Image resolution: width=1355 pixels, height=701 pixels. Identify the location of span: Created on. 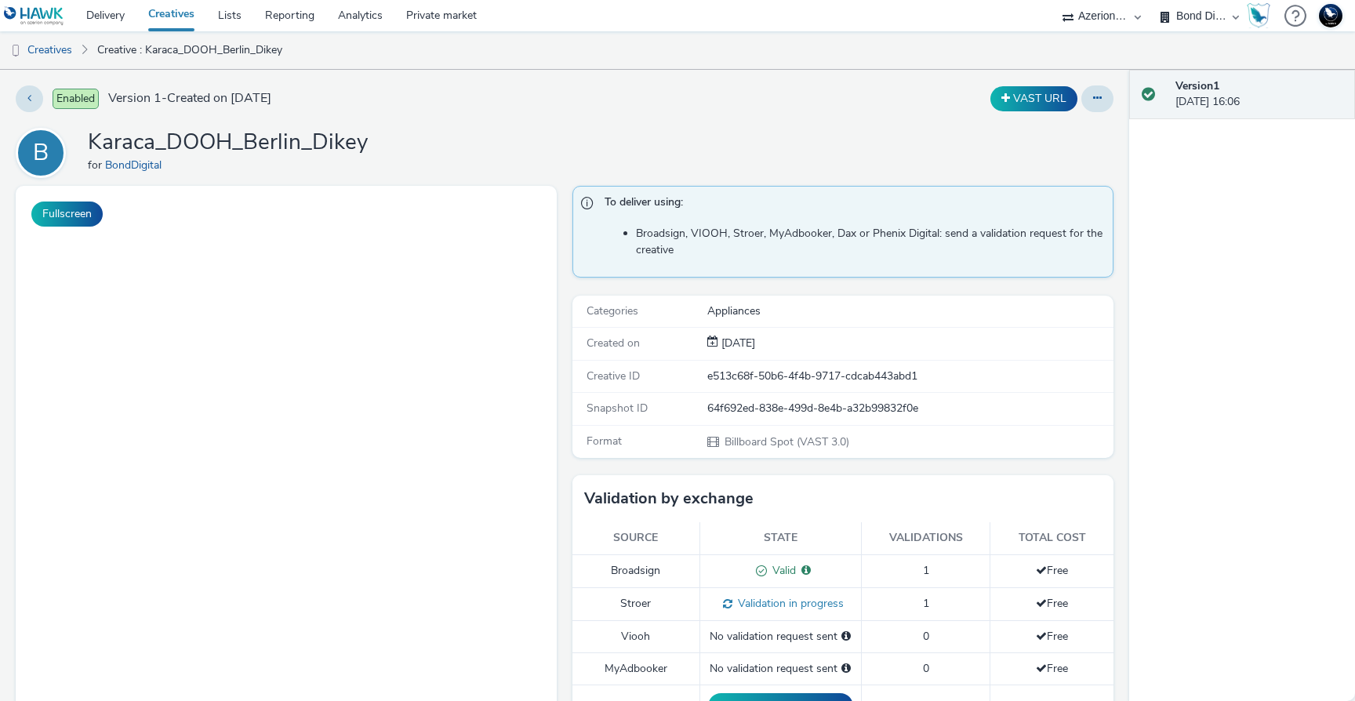
(613, 343).